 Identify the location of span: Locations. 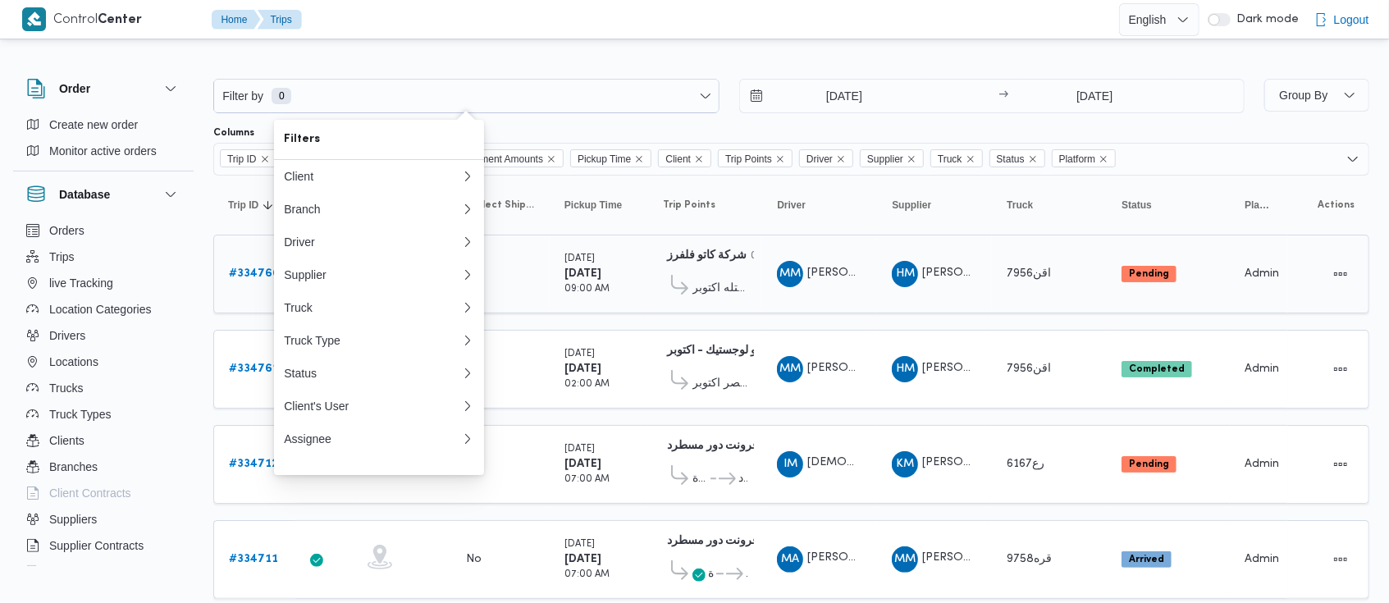
(74, 362).